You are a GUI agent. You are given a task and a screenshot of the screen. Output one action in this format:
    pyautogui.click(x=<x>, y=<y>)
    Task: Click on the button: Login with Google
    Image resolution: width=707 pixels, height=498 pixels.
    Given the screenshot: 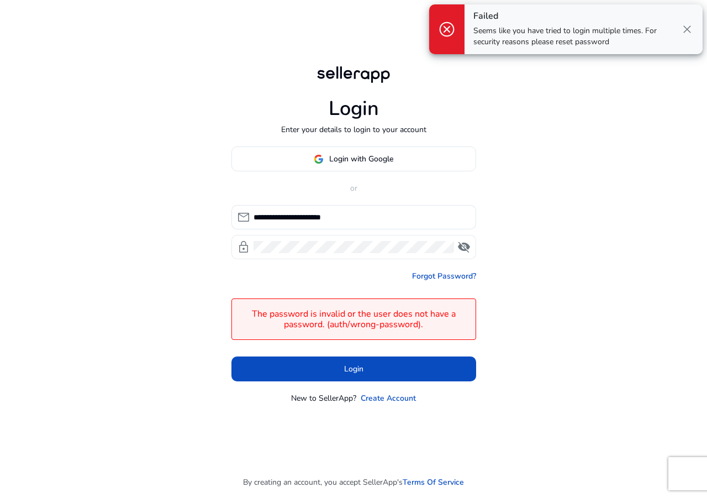 What is the action you would take?
    pyautogui.click(x=354, y=159)
    